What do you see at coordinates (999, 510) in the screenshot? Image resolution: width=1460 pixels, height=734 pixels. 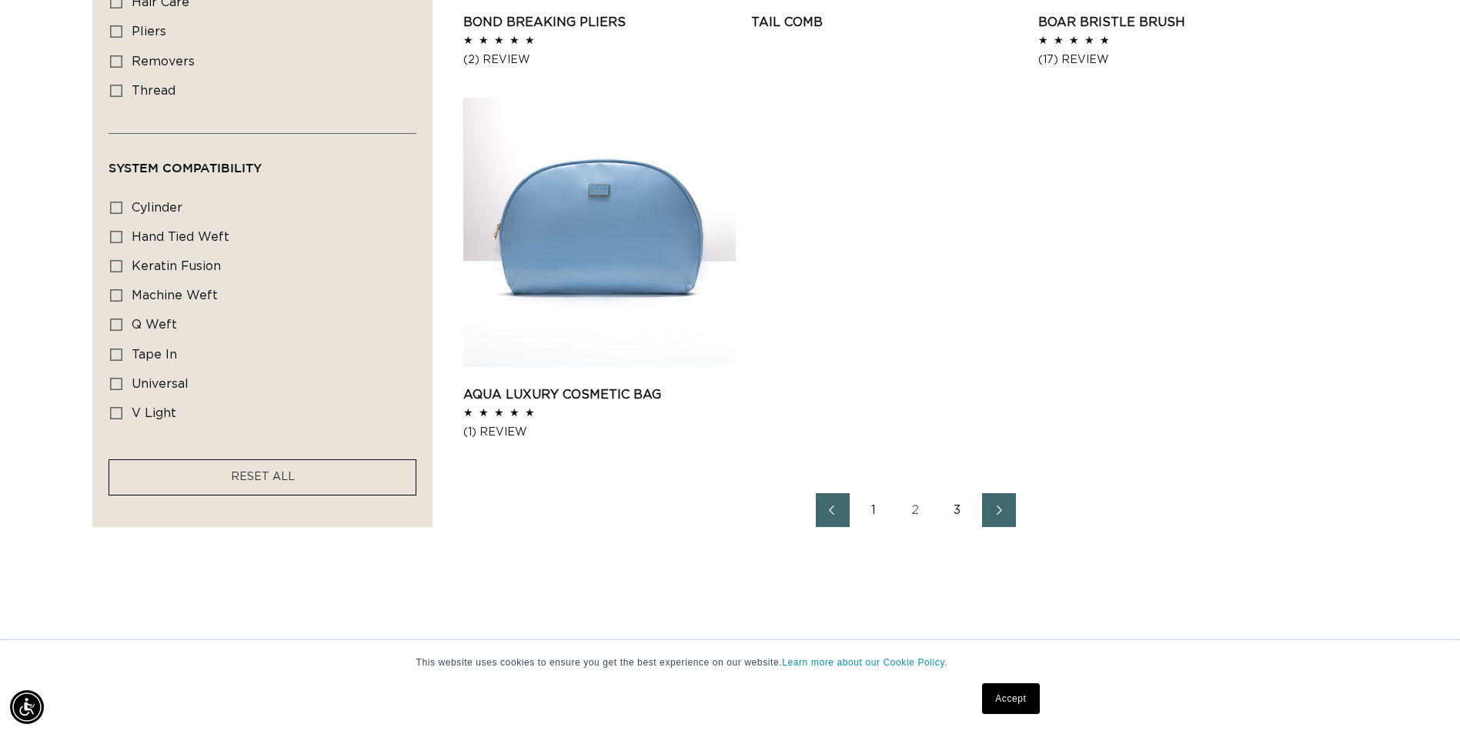 I see `a: Next page` at bounding box center [999, 510].